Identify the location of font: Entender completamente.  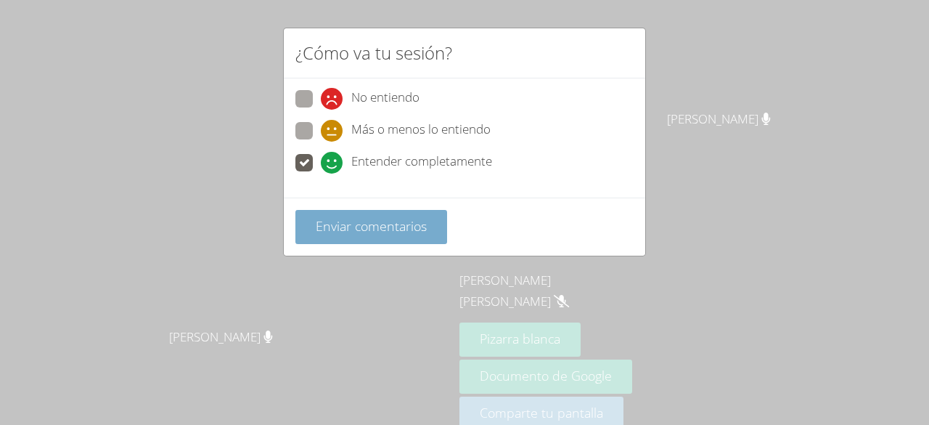
(422, 160).